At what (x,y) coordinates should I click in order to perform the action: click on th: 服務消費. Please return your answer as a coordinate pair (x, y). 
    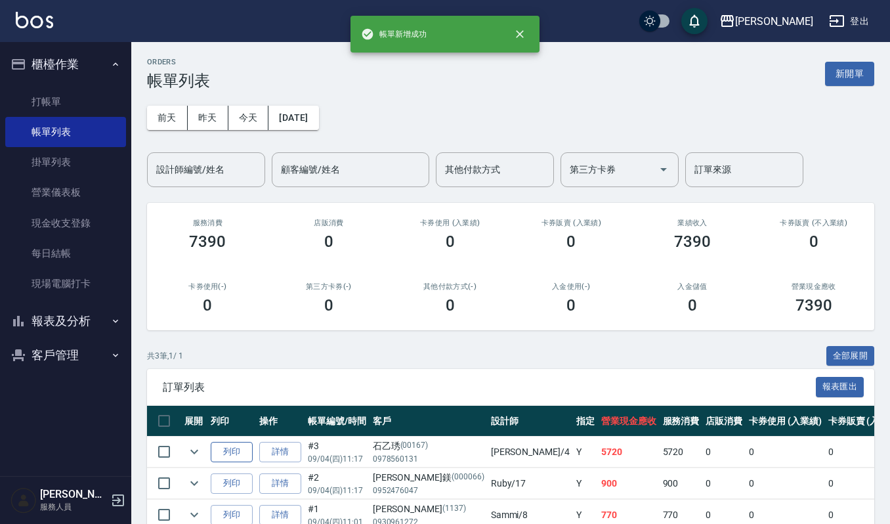
    Looking at the image, I should click on (682, 421).